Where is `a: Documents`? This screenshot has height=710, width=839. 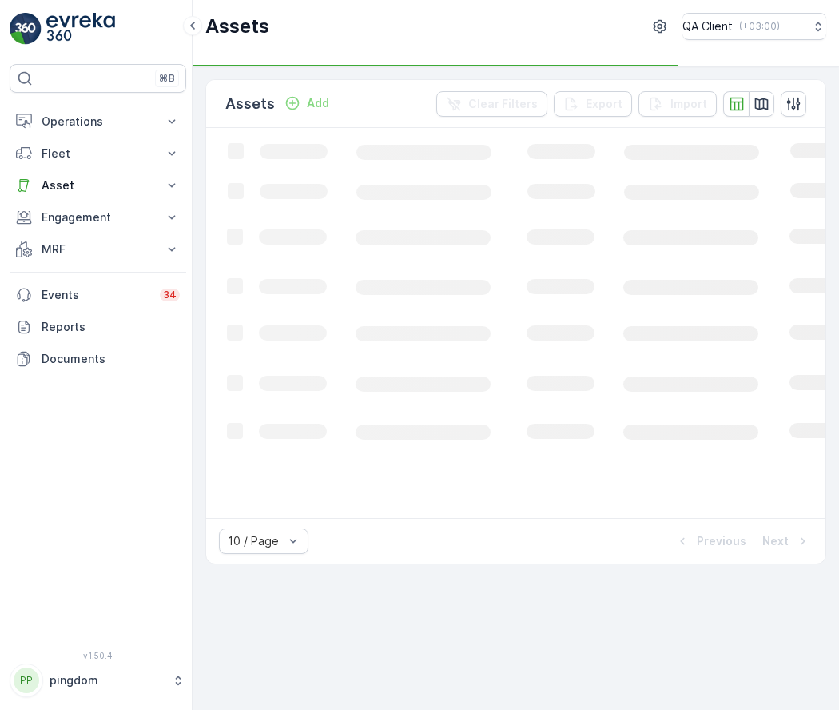 a: Documents is located at coordinates (98, 359).